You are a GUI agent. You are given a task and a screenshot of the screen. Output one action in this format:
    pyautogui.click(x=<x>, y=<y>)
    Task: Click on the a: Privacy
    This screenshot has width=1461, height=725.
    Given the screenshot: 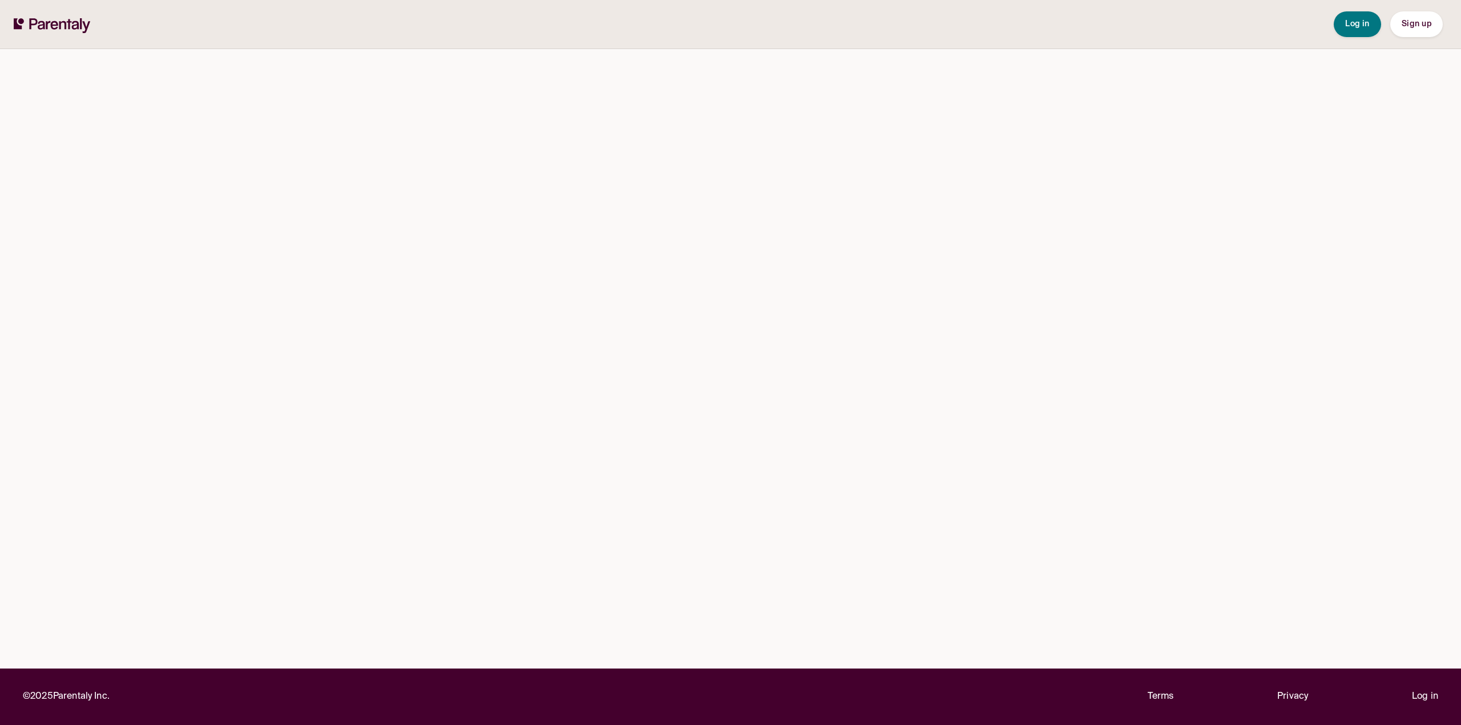 What is the action you would take?
    pyautogui.click(x=1293, y=697)
    